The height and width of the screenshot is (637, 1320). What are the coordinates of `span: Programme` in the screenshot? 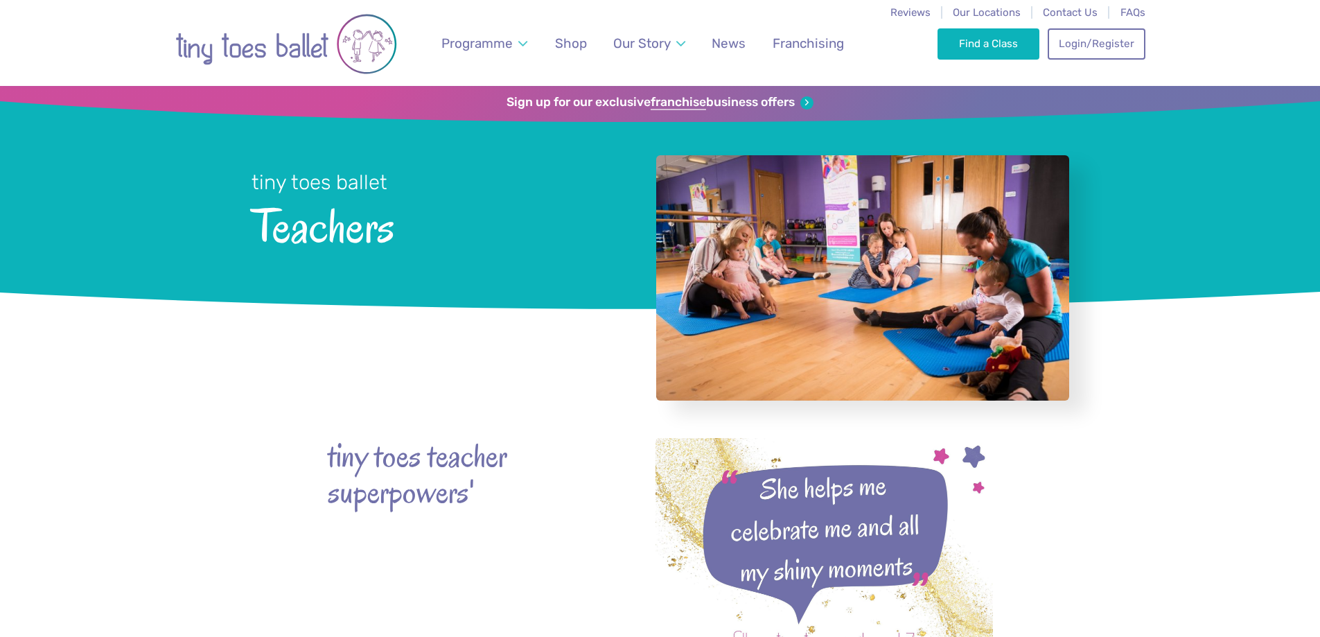 It's located at (477, 43).